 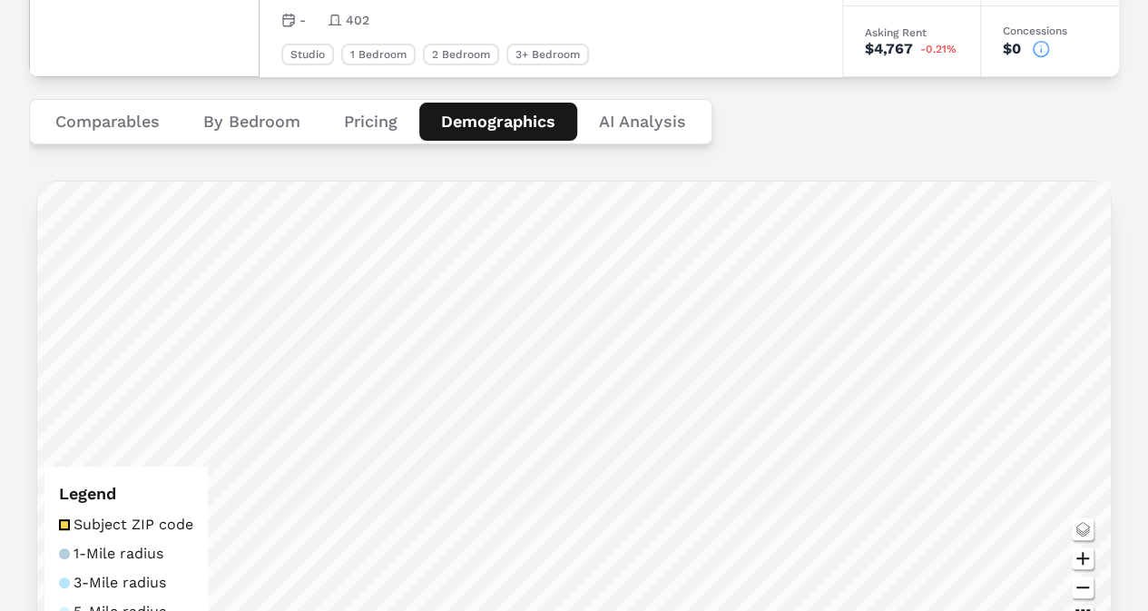 I want to click on span: 402, so click(x=358, y=20).